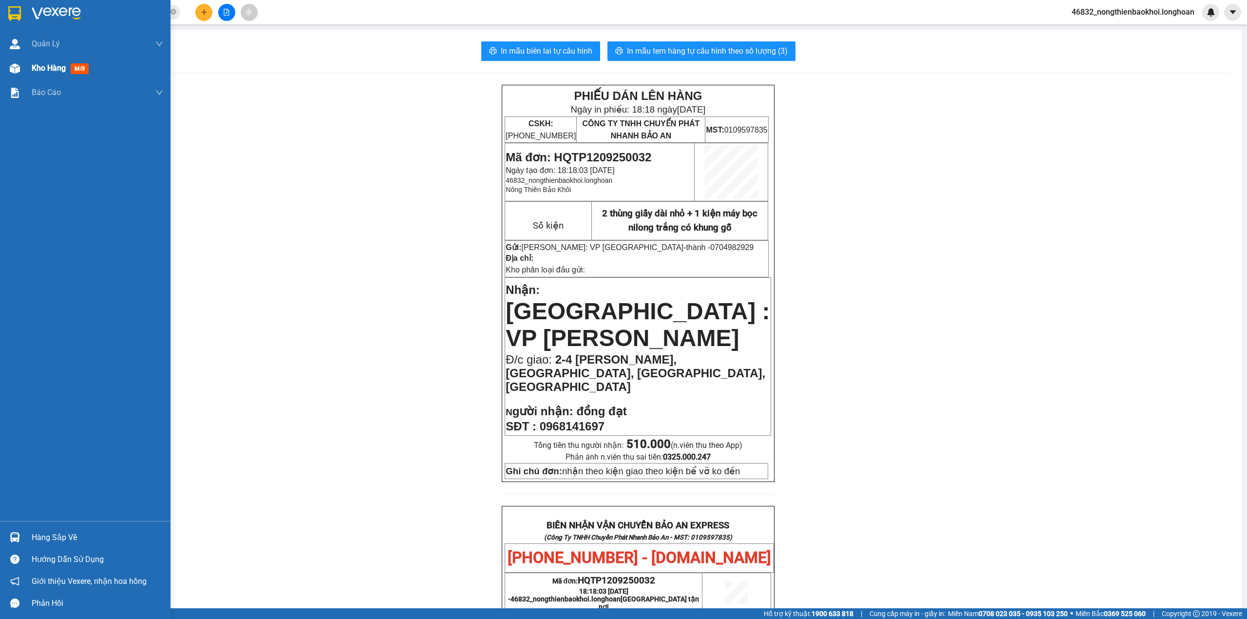 Image resolution: width=1247 pixels, height=619 pixels. What do you see at coordinates (680, 220) in the screenshot?
I see `span: 2 thùng giấy dài nhỏ + 1 kiện máy bọc nilong trắng có khung gỗ` at bounding box center [680, 220].